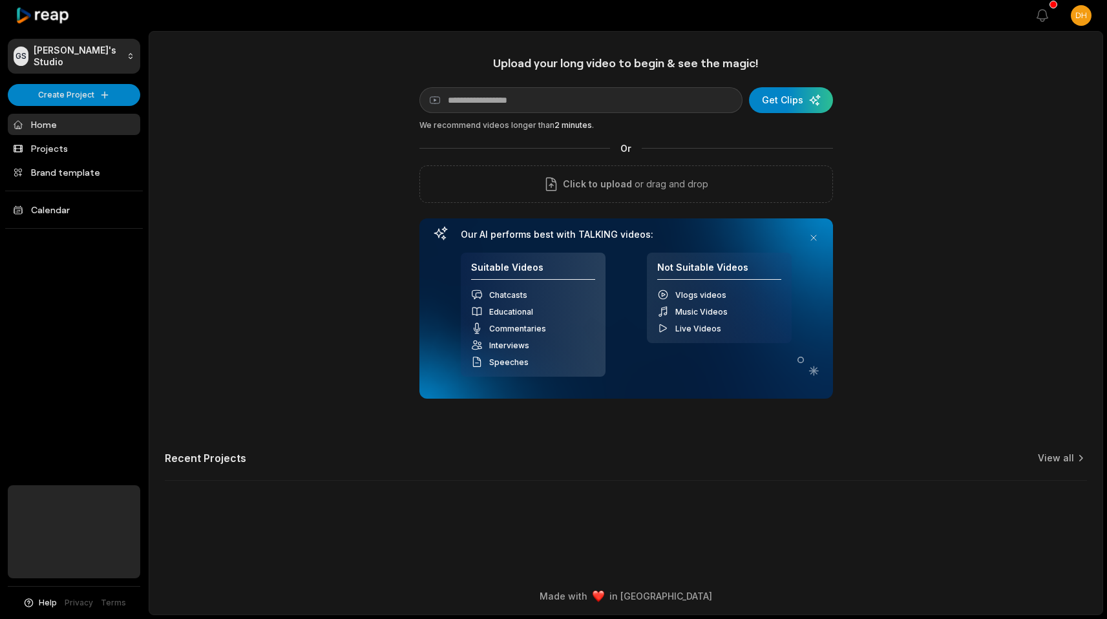 The height and width of the screenshot is (619, 1107). What do you see at coordinates (74, 172) in the screenshot?
I see `a: Brand template` at bounding box center [74, 172].